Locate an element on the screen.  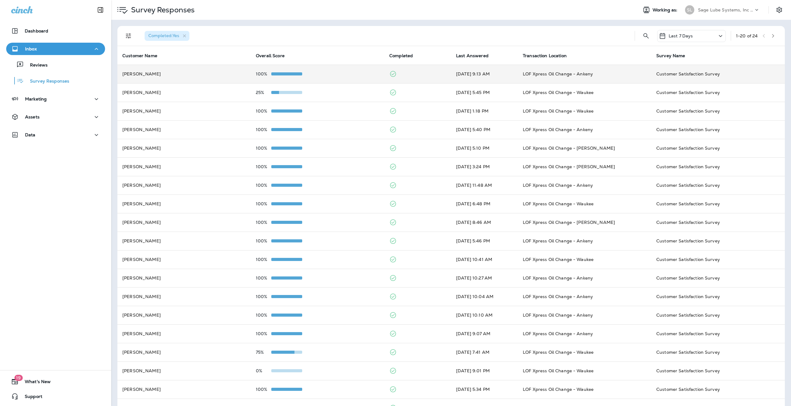
button: Support is located at coordinates (56, 396).